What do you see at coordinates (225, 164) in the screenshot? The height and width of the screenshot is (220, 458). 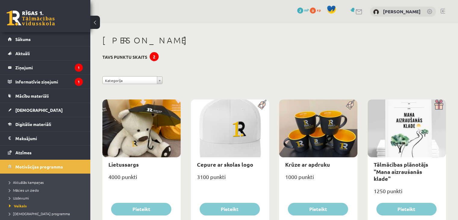 I see `a: Cepure ar skolas logo` at bounding box center [225, 164].